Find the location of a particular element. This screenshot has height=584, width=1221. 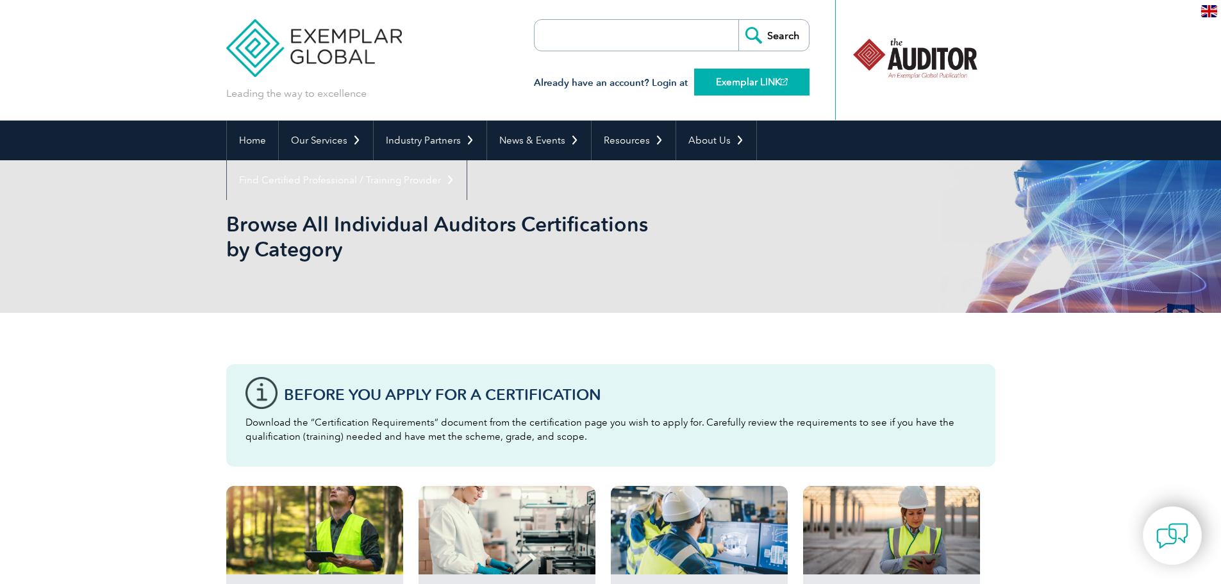

p: Leading the way to excellence is located at coordinates (296, 94).